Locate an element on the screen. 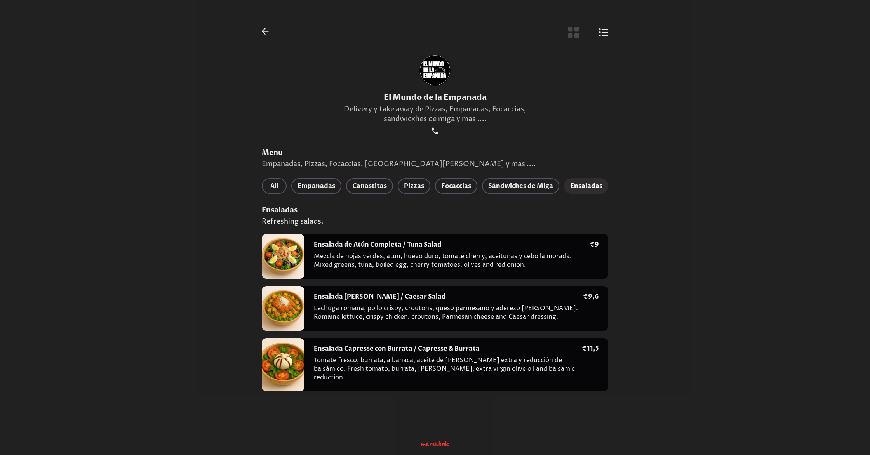  span: Pizzas is located at coordinates (414, 186).